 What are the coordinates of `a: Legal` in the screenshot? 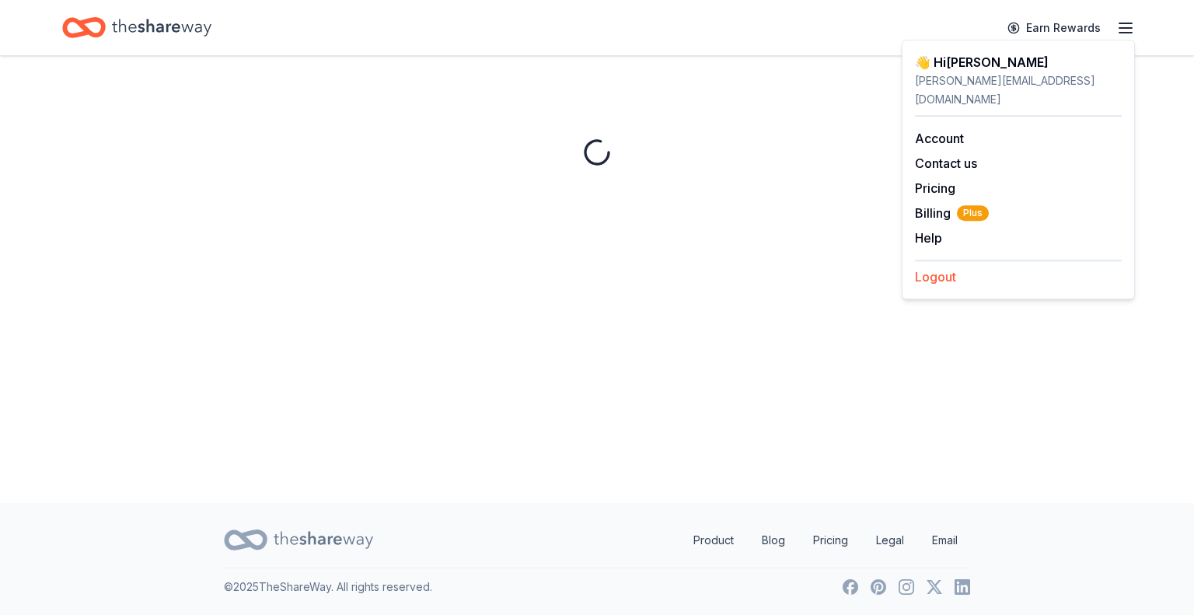 It's located at (890, 540).